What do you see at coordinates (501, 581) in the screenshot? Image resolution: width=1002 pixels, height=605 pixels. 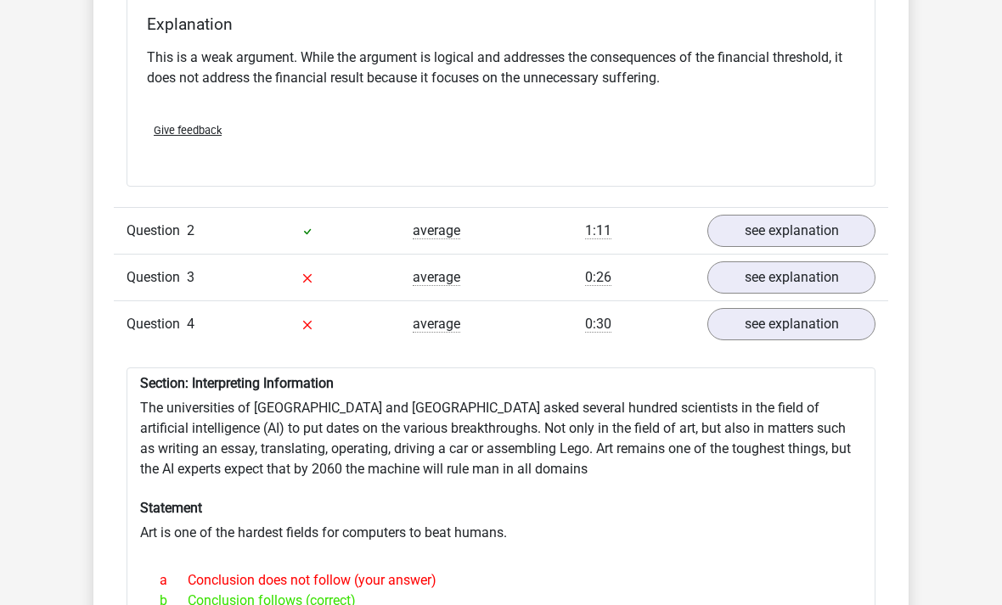 I see `div: Conclusion does not follow (your answer)` at bounding box center [501, 581].